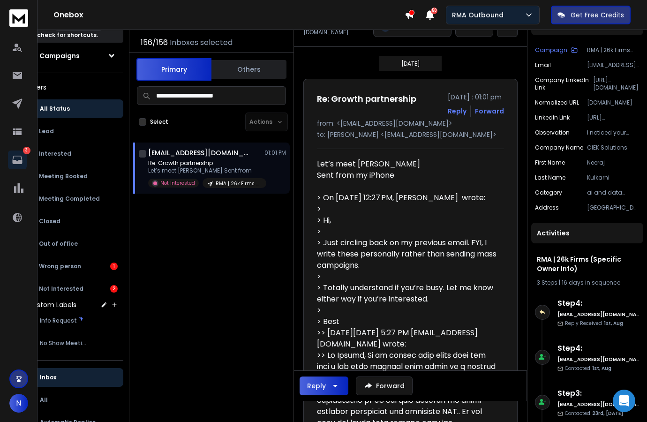  Describe the element at coordinates (551, 50) in the screenshot. I see `p: Campaign` at that location.